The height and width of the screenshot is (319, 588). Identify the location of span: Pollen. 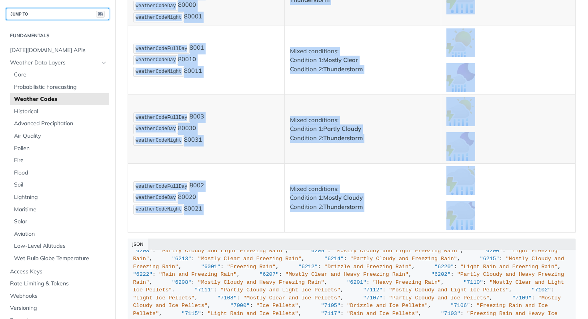
(60, 148).